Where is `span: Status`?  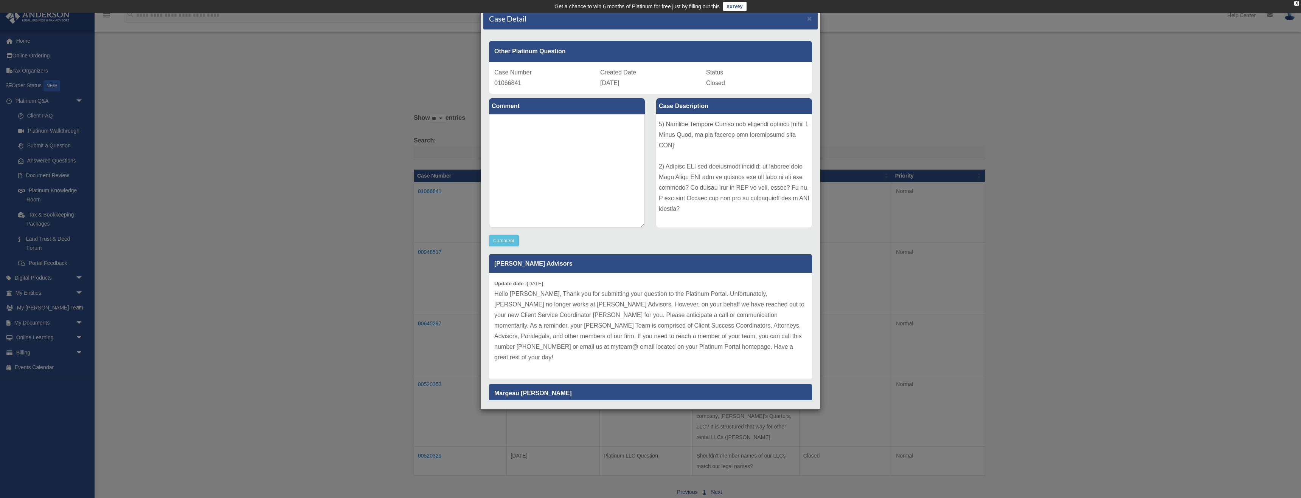 span: Status is located at coordinates (714, 72).